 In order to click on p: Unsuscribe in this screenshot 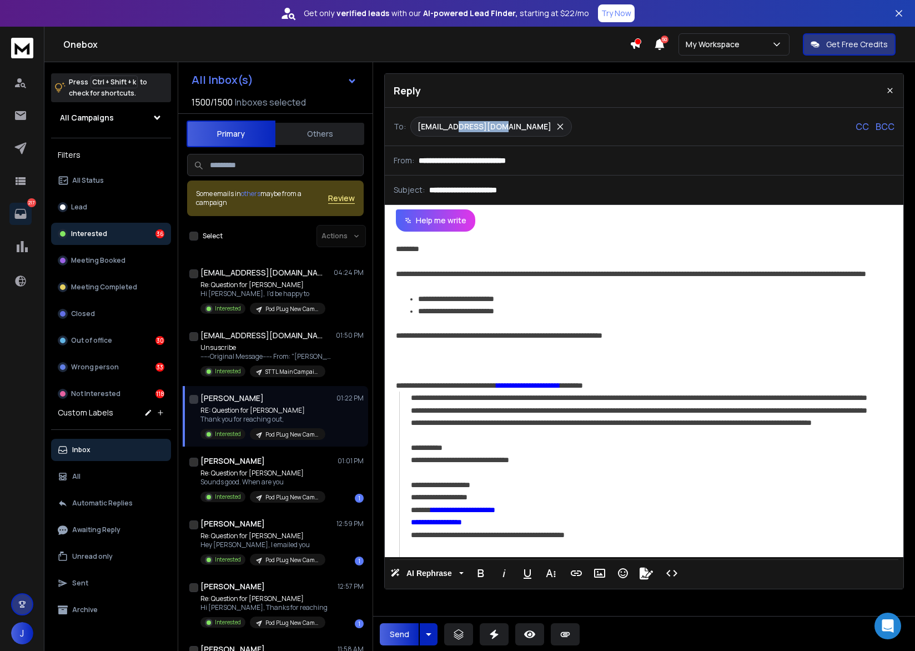, I will do `click(267, 348)`.